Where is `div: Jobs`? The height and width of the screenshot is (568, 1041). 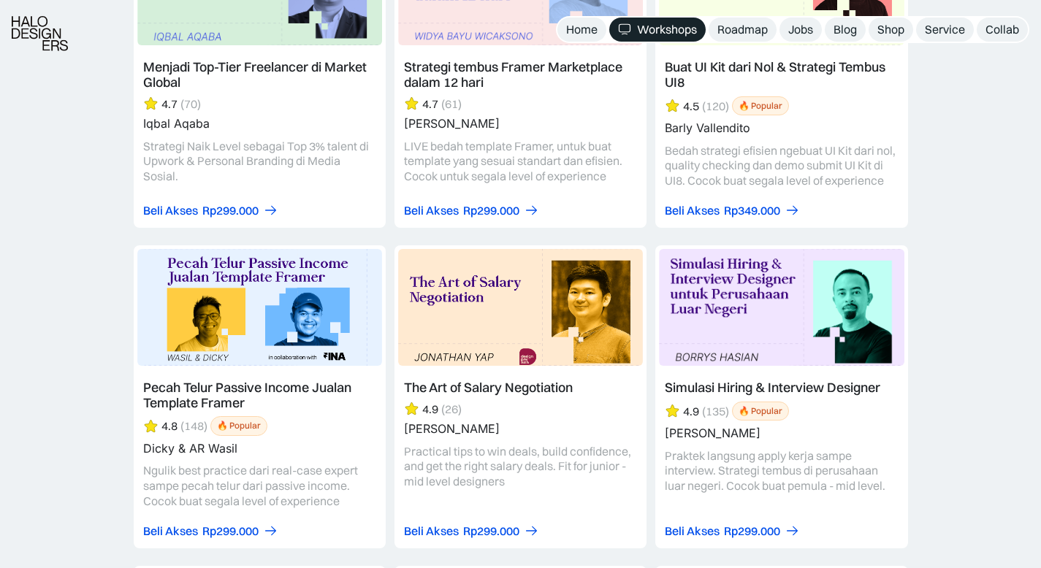 div: Jobs is located at coordinates (801, 29).